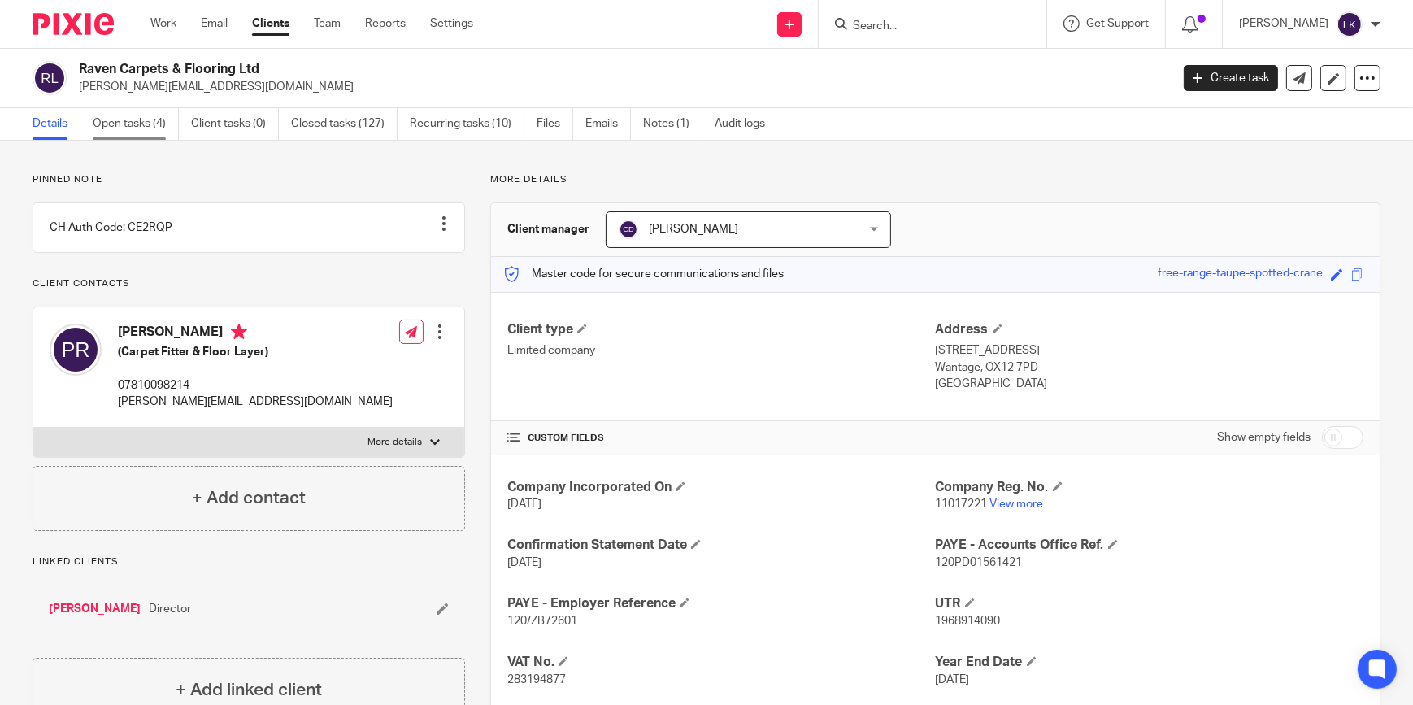 This screenshot has width=1413, height=705. Describe the element at coordinates (1149, 662) in the screenshot. I see `h4: Year End Date` at that location.